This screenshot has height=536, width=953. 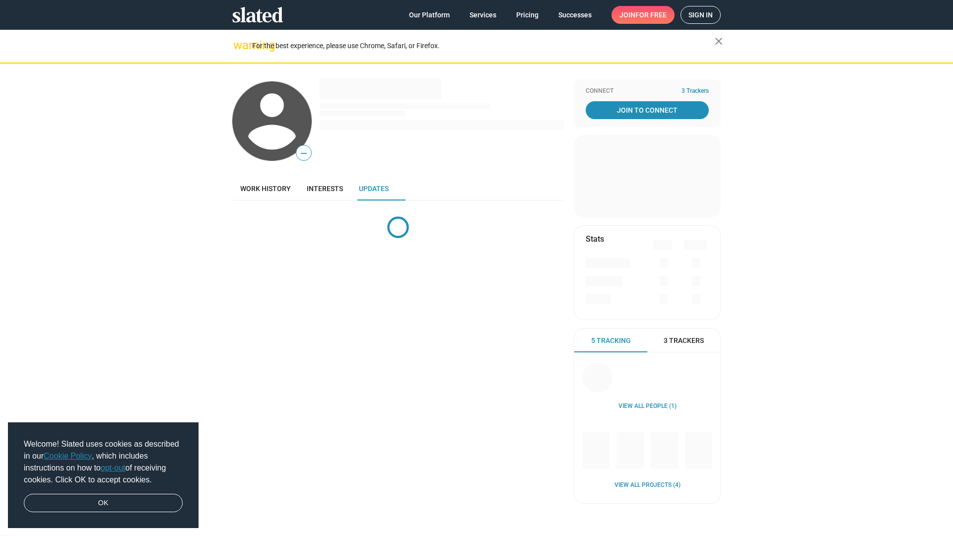 I want to click on span: 5 Tracking, so click(x=611, y=341).